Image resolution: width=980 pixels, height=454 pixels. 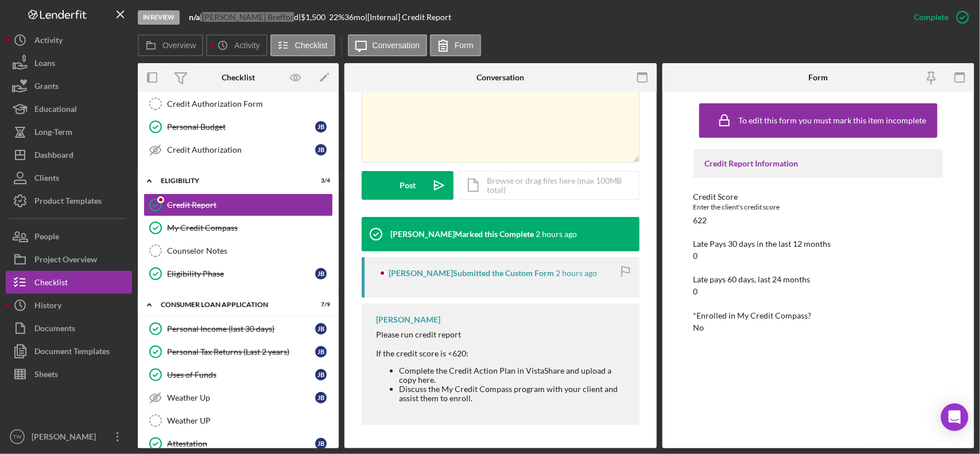 What do you see at coordinates (241, 329) in the screenshot?
I see `div: Personal Income (last 30 days)` at bounding box center [241, 329].